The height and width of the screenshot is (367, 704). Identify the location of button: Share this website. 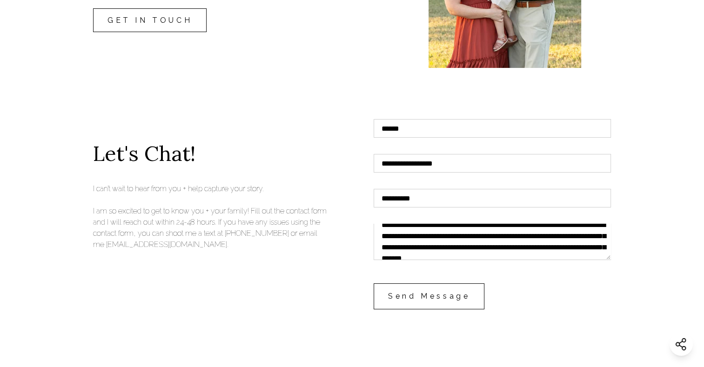
(681, 344).